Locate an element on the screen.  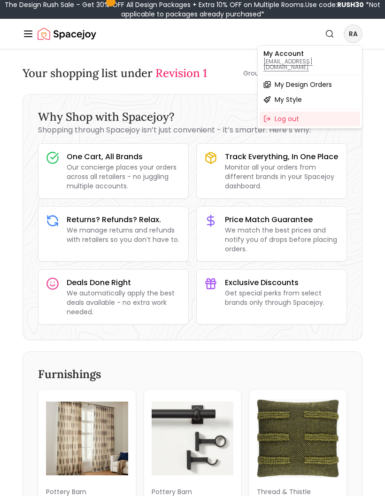
span: My Style is located at coordinates (288, 100).